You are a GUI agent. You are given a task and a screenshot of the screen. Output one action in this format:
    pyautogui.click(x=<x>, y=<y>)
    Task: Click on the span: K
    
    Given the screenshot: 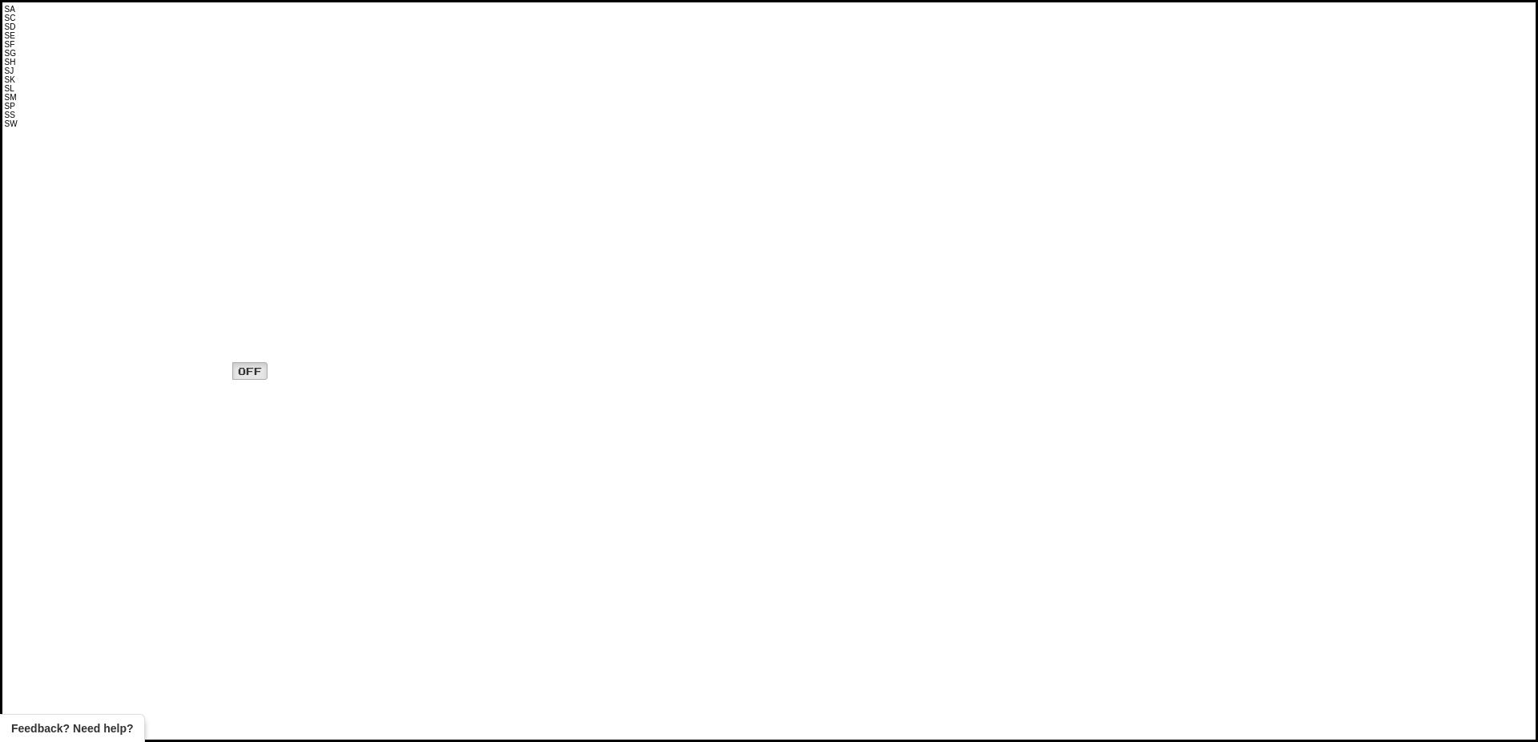 What is the action you would take?
    pyautogui.click(x=12, y=79)
    